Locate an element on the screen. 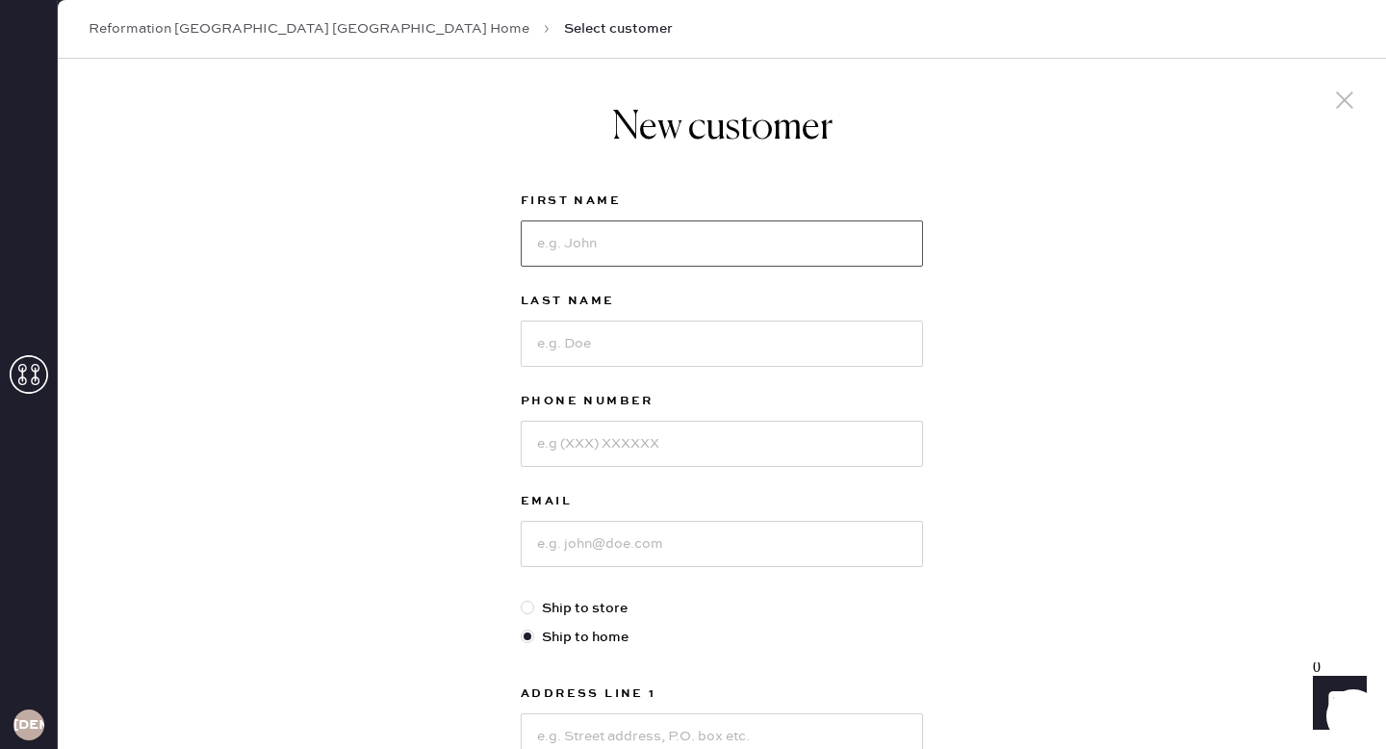 This screenshot has height=749, width=1386. span: Select customer is located at coordinates (618, 29).